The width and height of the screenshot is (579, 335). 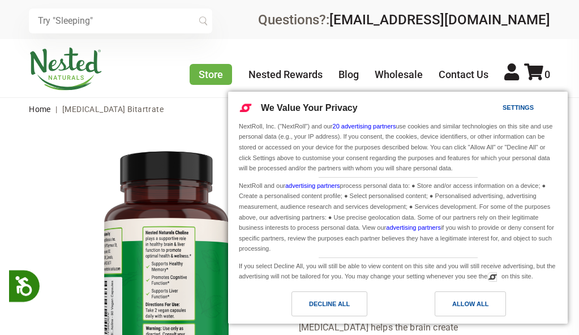 I want to click on div: Decline All, so click(x=329, y=304).